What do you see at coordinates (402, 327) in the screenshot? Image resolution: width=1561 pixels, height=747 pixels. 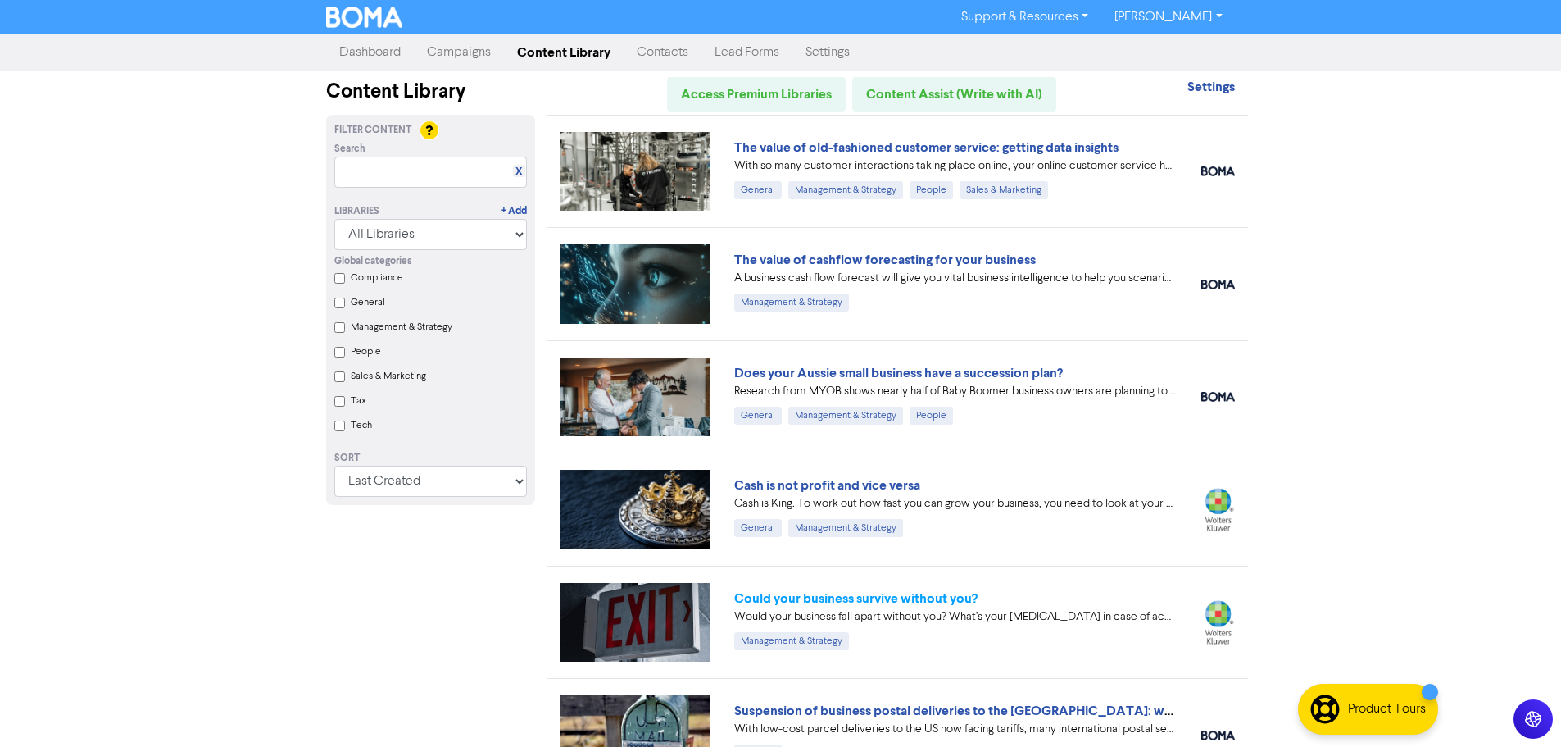 I see `label: Management & Strategy` at bounding box center [402, 327].